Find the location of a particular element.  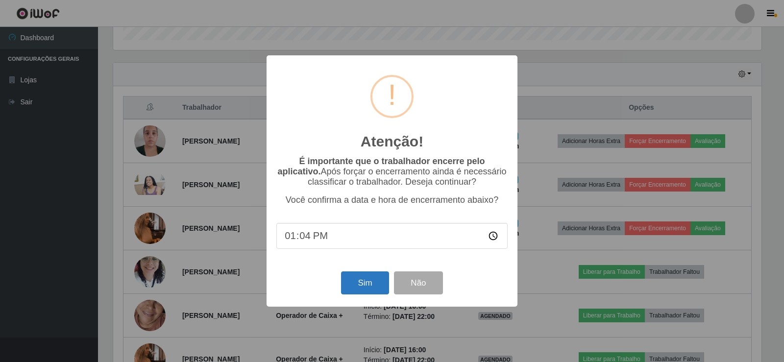

button: Sim is located at coordinates (365, 283).